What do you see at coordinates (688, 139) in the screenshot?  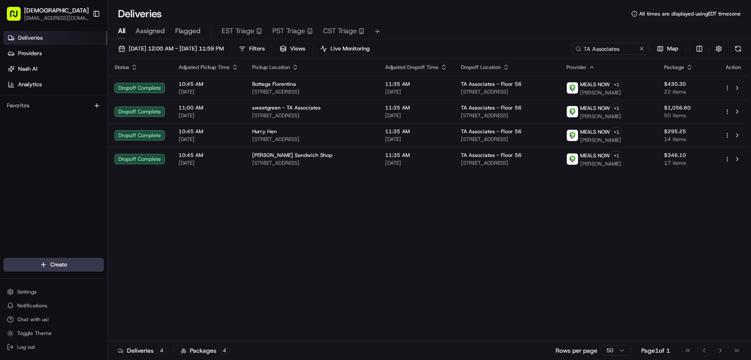 I see `span: 14 items` at bounding box center [688, 139].